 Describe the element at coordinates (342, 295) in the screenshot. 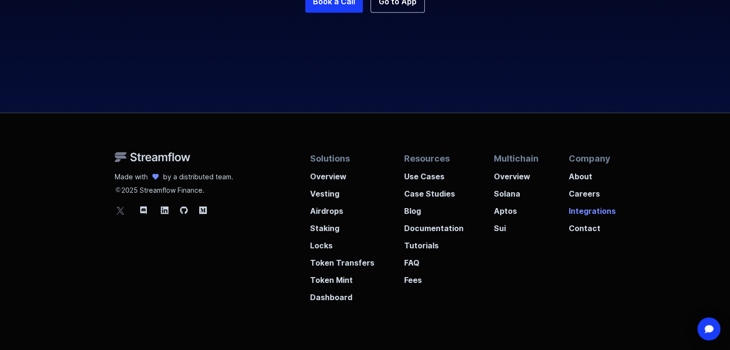

I see `a: Dashboard` at that location.